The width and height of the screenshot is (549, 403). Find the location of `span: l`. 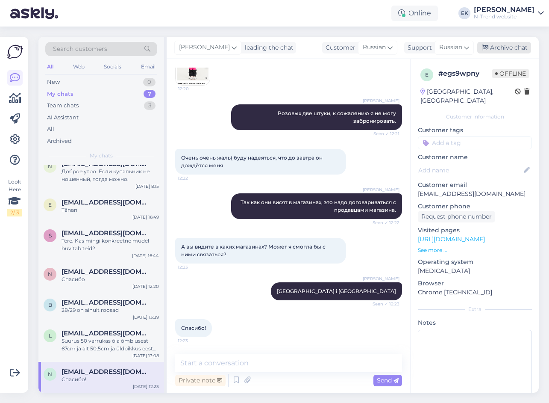

span: l is located at coordinates (50, 335).